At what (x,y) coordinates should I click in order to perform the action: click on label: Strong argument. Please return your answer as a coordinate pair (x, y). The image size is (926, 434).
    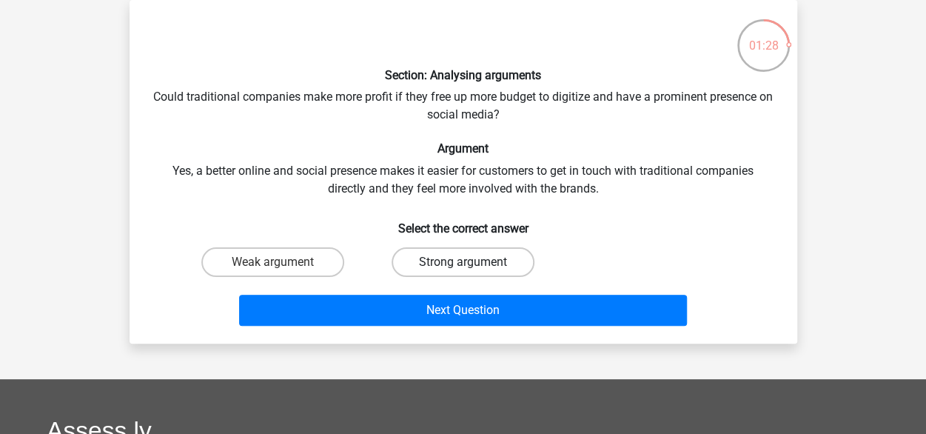
    Looking at the image, I should click on (462, 262).